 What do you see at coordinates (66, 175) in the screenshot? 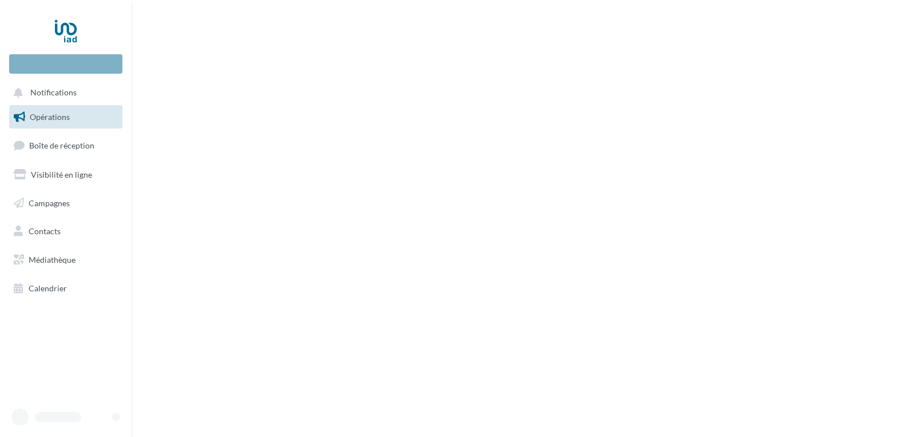
I see `a: Visibilité en ligne` at bounding box center [66, 175].